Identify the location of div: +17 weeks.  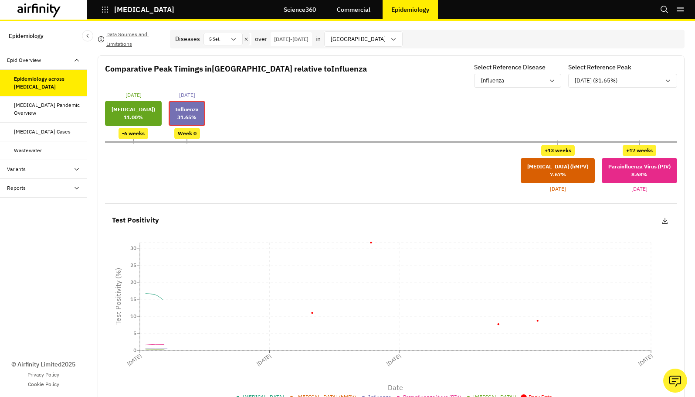
(639, 150).